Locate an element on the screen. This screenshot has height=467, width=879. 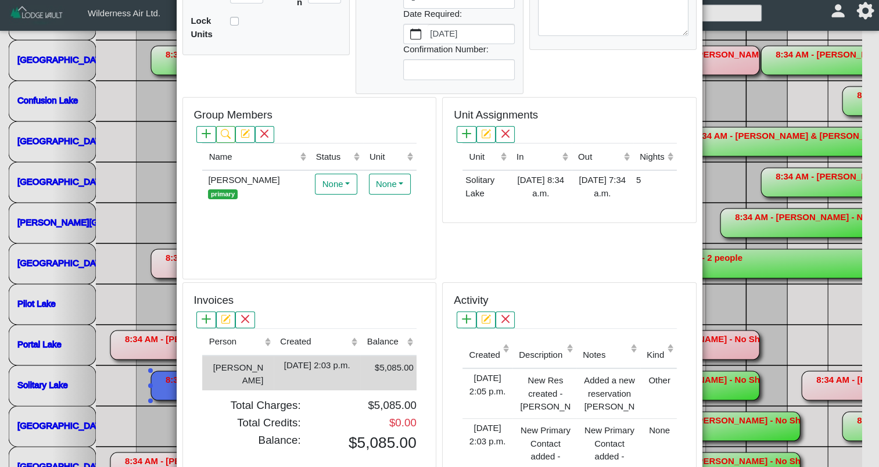
button: calendar is located at coordinates (416, 34).